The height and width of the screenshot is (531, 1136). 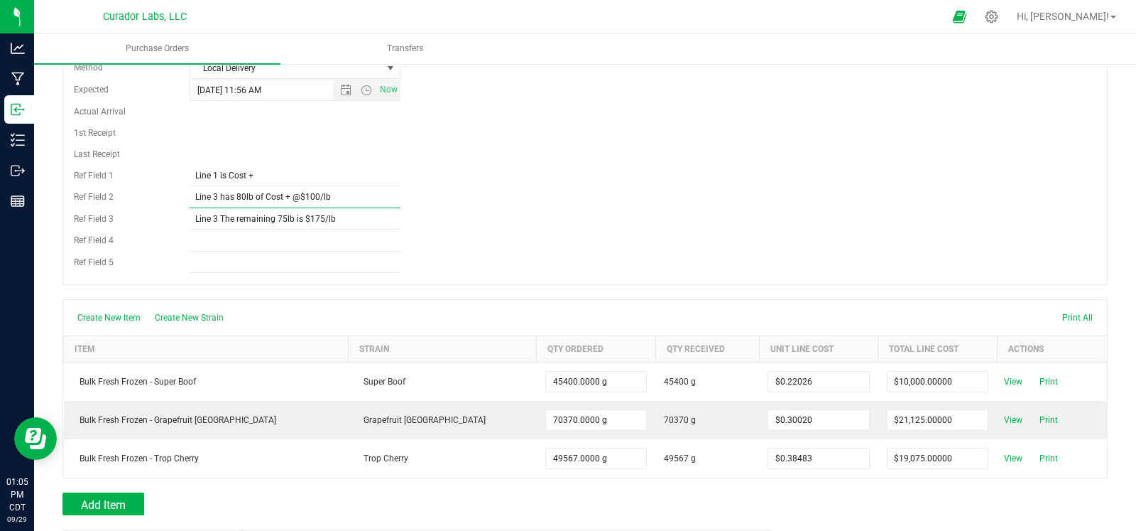 I want to click on label: Ref Field 5, so click(x=94, y=262).